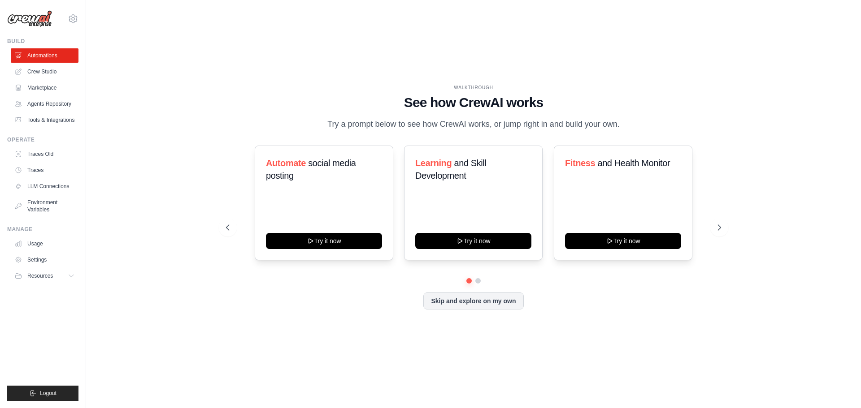  Describe the element at coordinates (311, 169) in the screenshot. I see `span: social media posting` at that location.